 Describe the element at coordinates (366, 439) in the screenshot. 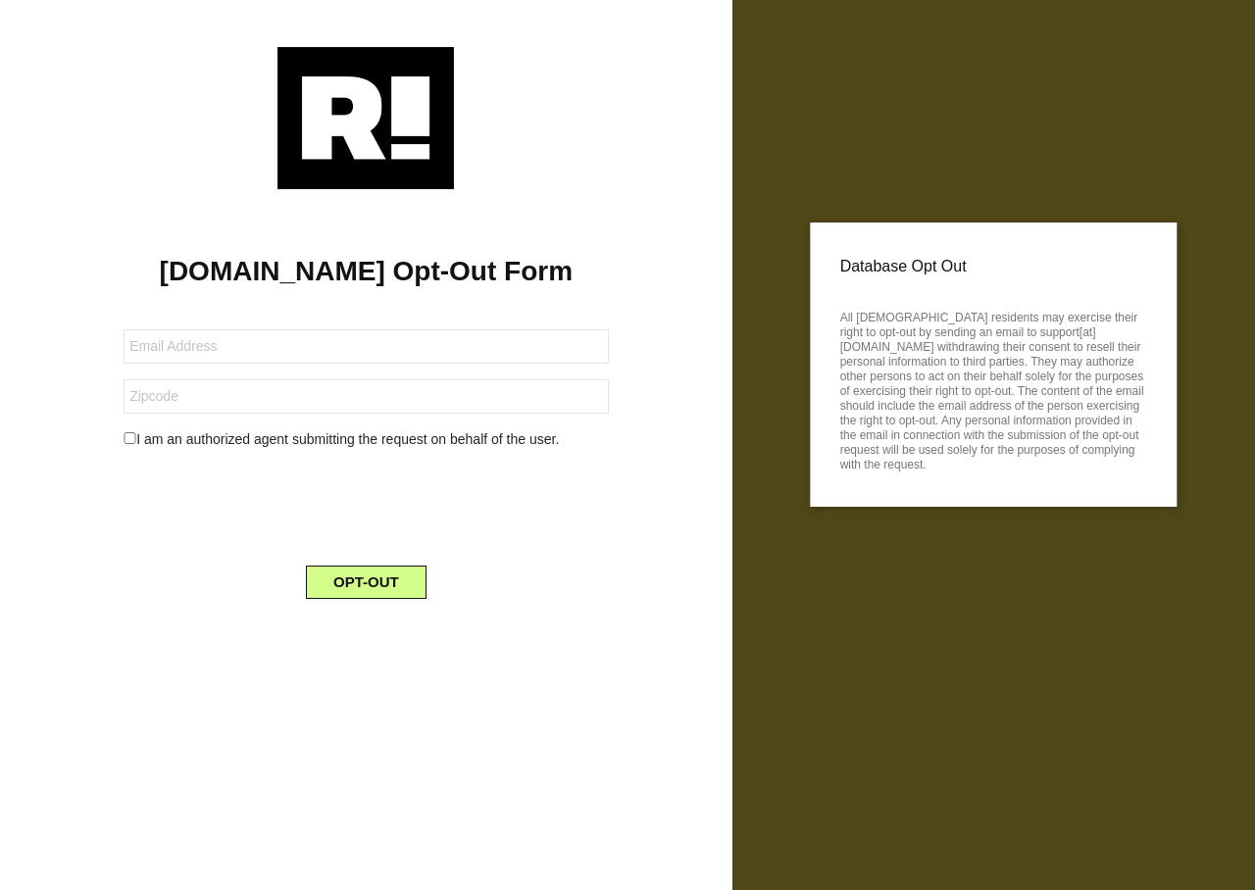

I see `div: I am an authorized agent submitting the request on behalf of the user.` at that location.